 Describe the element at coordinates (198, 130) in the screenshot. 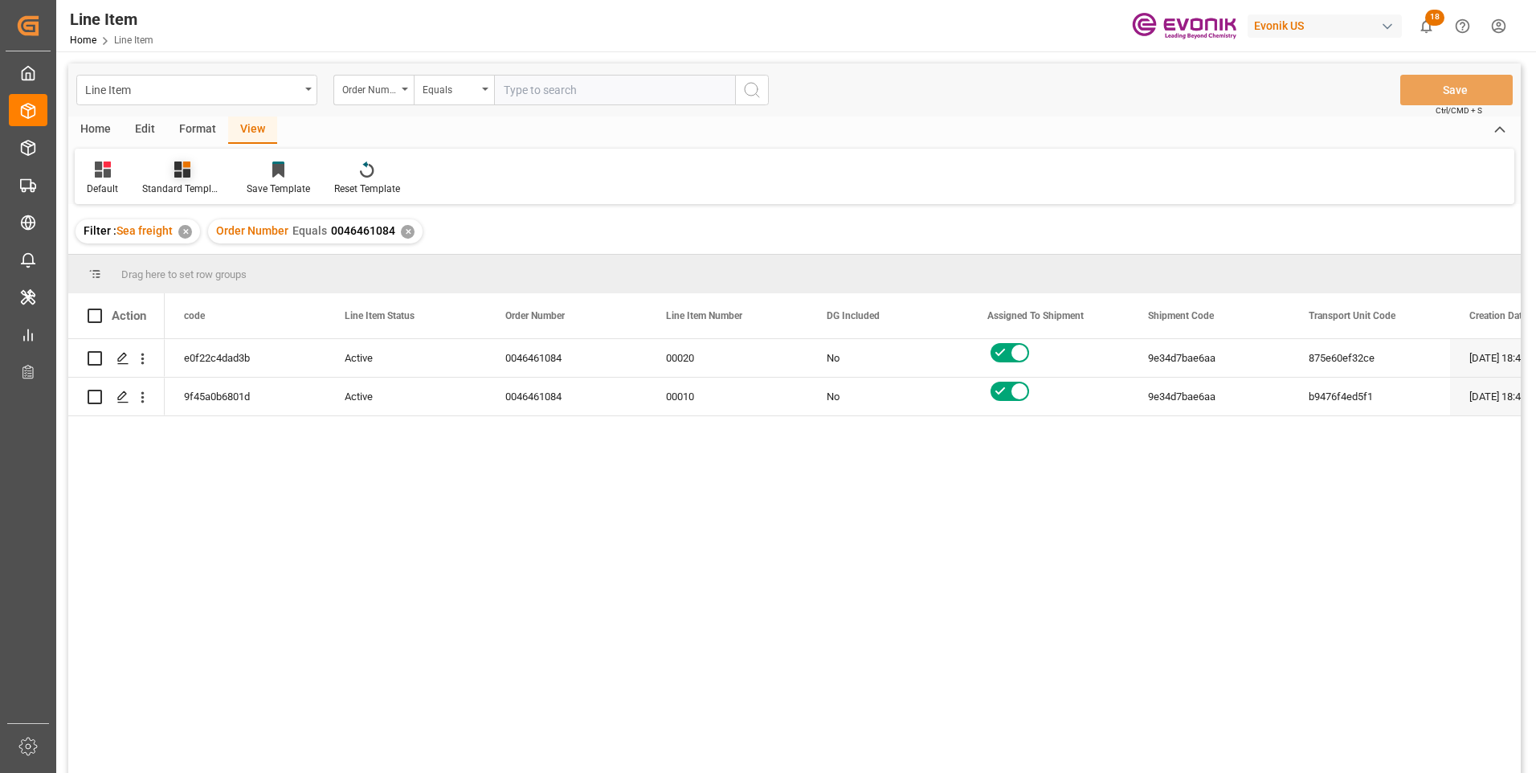

I see `div: Format` at that location.